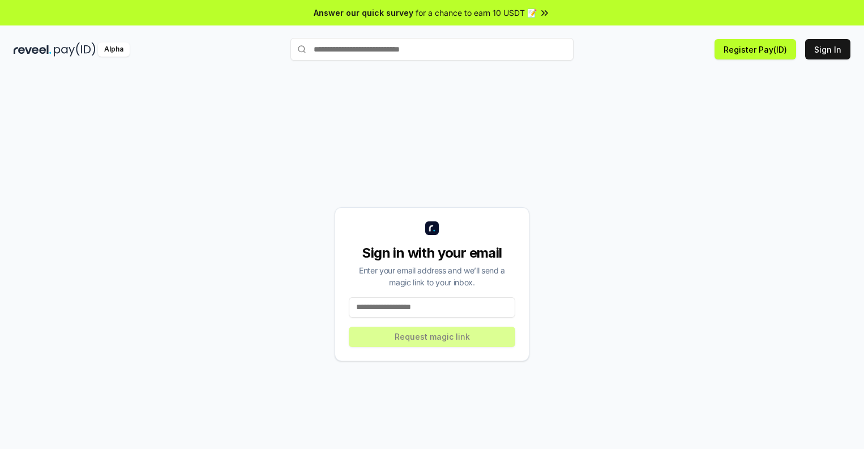 The width and height of the screenshot is (864, 449). I want to click on div: Enter your email address and we’ll send a magic link to your inbox., so click(432, 276).